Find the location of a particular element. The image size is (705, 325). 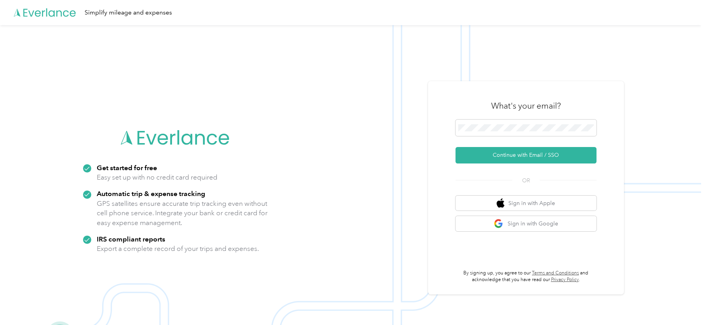

a: Terms and Conditions is located at coordinates (555, 273).